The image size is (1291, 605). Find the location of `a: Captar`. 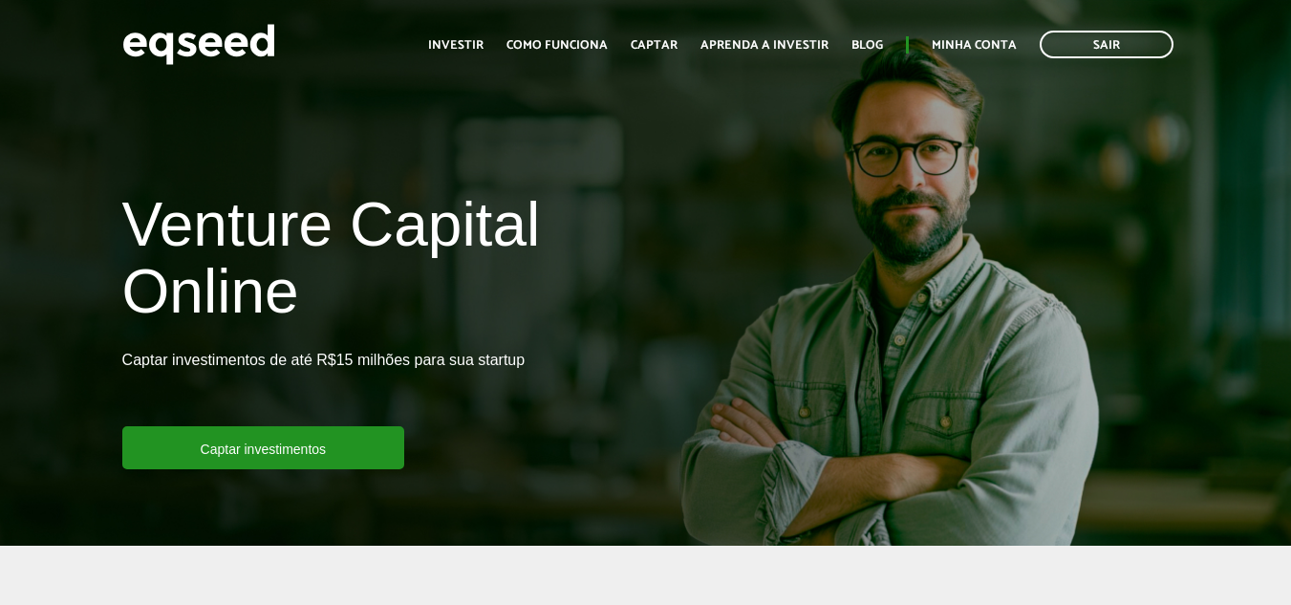

a: Captar is located at coordinates (653, 45).